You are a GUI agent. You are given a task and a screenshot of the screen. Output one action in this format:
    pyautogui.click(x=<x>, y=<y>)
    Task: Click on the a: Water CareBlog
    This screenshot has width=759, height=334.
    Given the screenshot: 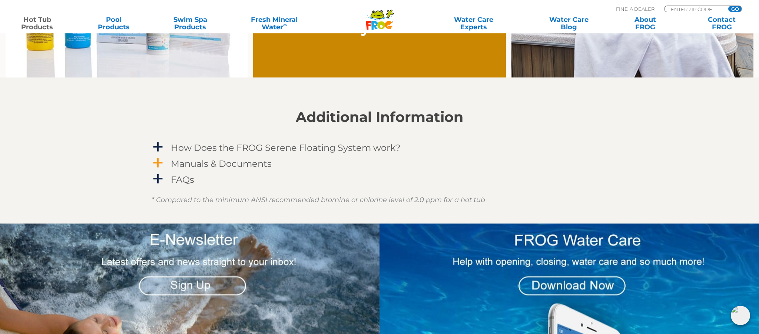 What is the action you would take?
    pyautogui.click(x=568, y=23)
    